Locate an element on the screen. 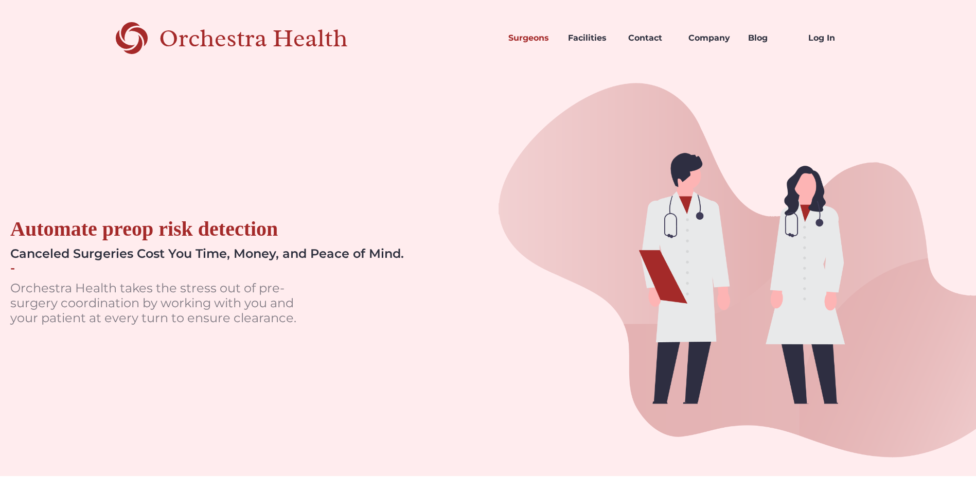 The width and height of the screenshot is (976, 491). div: Orchestra Health is located at coordinates (271, 38).